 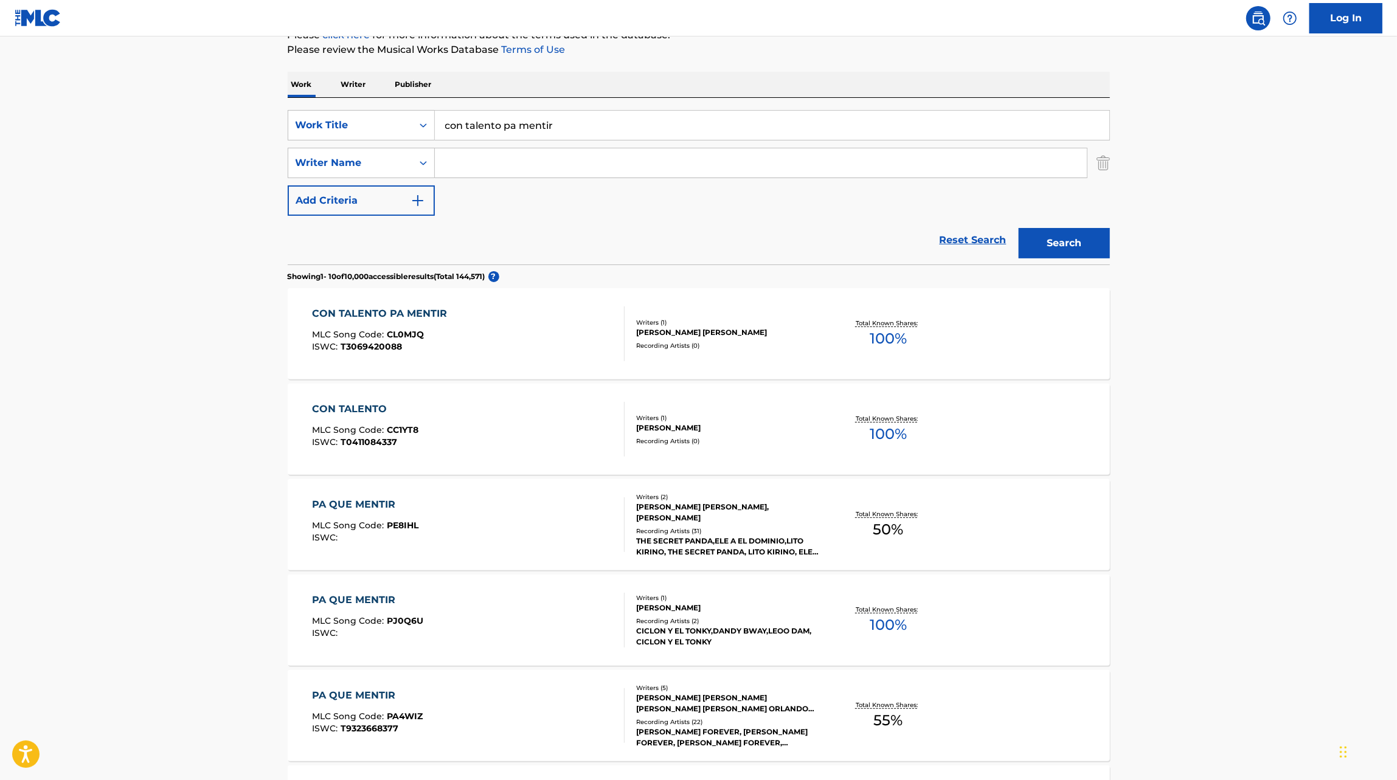 I want to click on div: Recording Artists ( 22 ), so click(x=728, y=722).